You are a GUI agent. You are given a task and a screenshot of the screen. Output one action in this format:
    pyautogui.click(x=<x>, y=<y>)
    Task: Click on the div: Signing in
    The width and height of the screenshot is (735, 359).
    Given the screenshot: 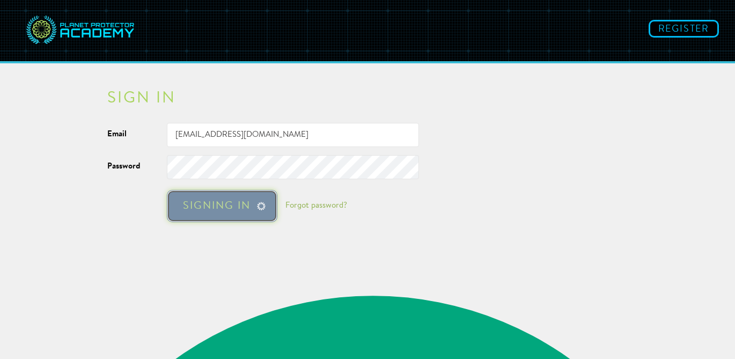 What is the action you would take?
    pyautogui.click(x=217, y=206)
    